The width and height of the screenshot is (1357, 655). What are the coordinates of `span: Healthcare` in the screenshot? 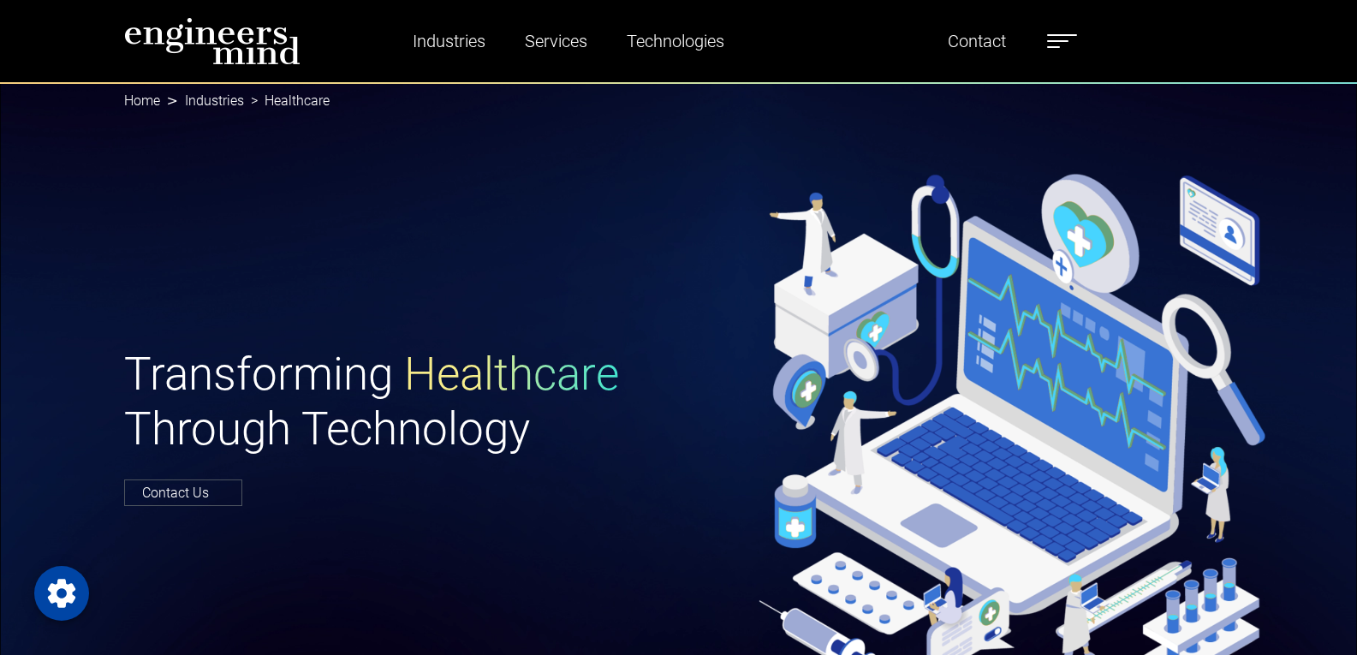 It's located at (511, 374).